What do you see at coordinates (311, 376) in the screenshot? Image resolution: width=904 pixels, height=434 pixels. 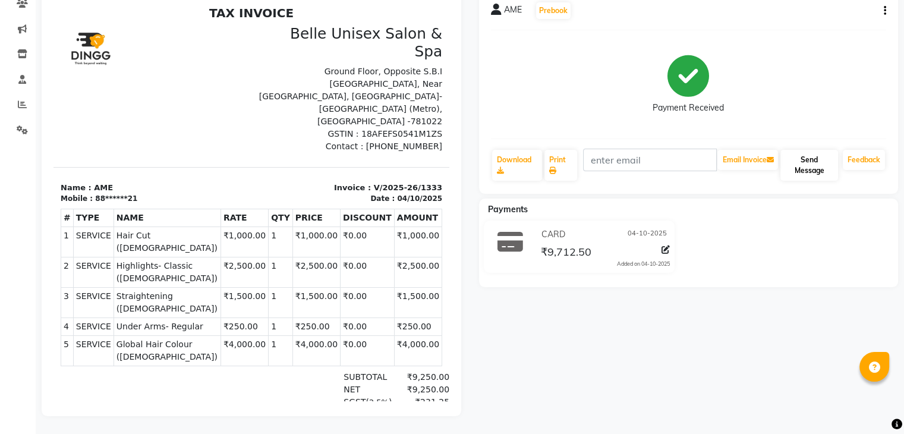 I see `div: SUBTOTAL` at bounding box center [311, 376].